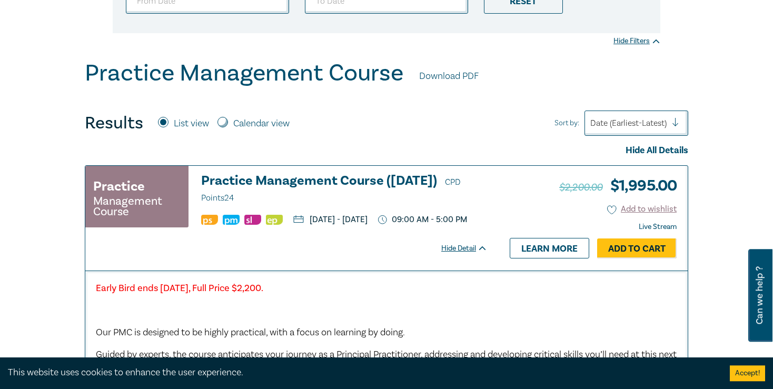 The height and width of the screenshot is (389, 773). What do you see at coordinates (549, 248) in the screenshot?
I see `a: Learn more` at bounding box center [549, 248].